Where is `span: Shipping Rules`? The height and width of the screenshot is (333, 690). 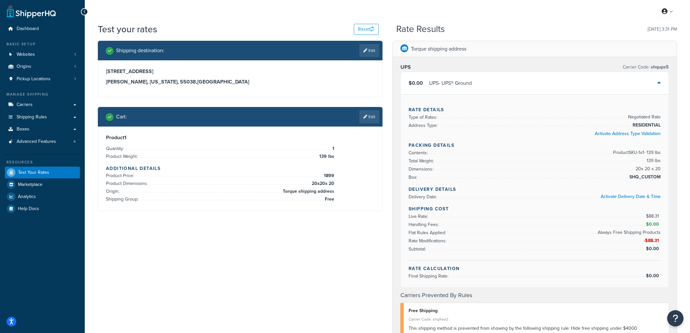
span: Shipping Rules is located at coordinates (32, 117).